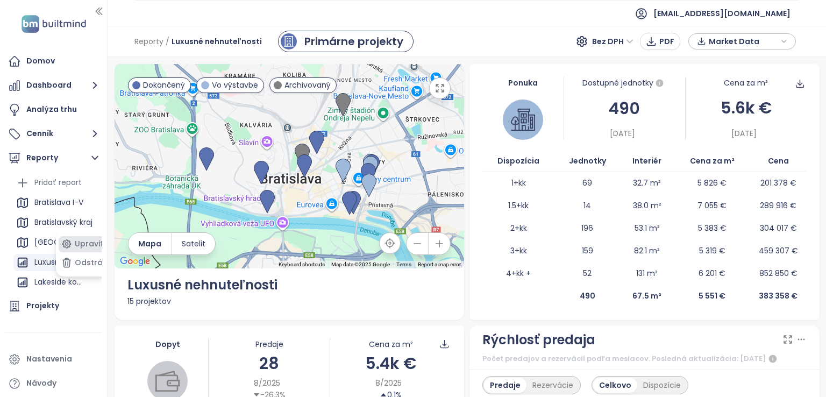 The width and height of the screenshot is (826, 397). Describe the element at coordinates (615, 385) in the screenshot. I see `div: Celkovo` at that location.